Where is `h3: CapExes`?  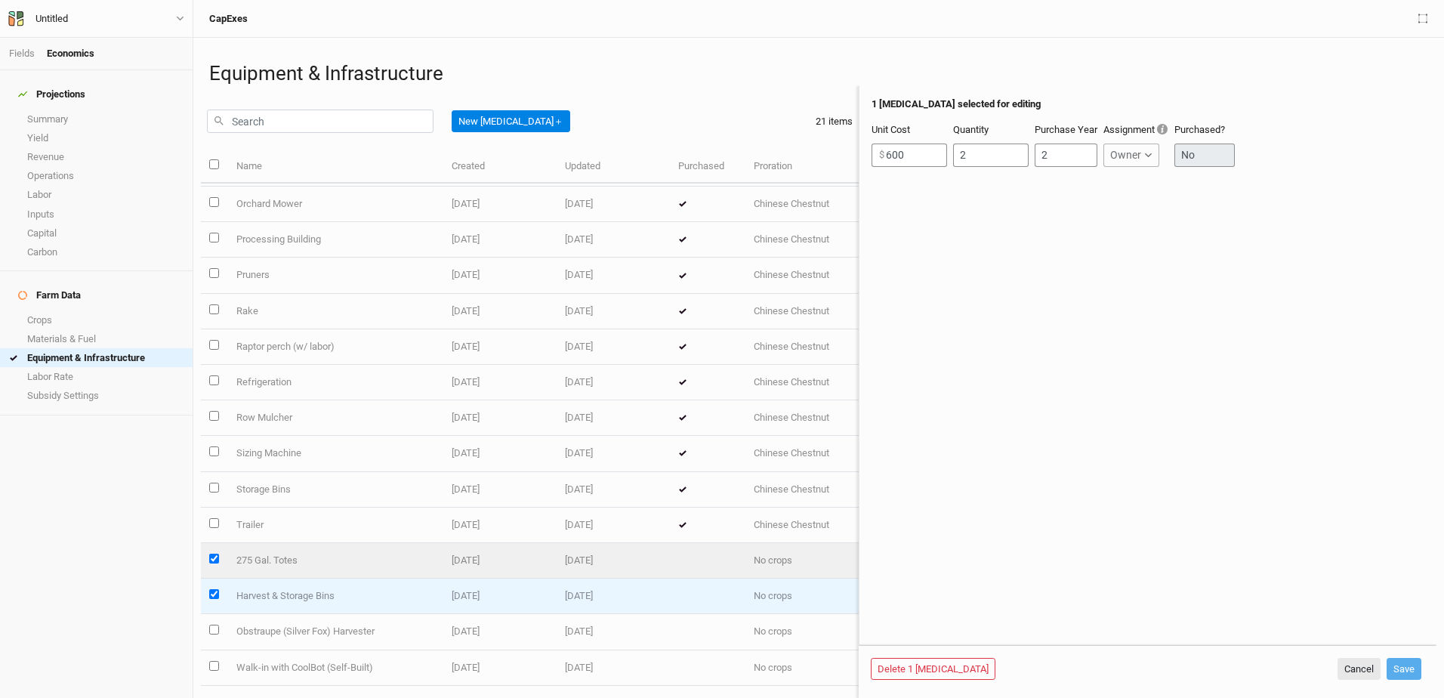
h3: CapExes is located at coordinates (228, 19).